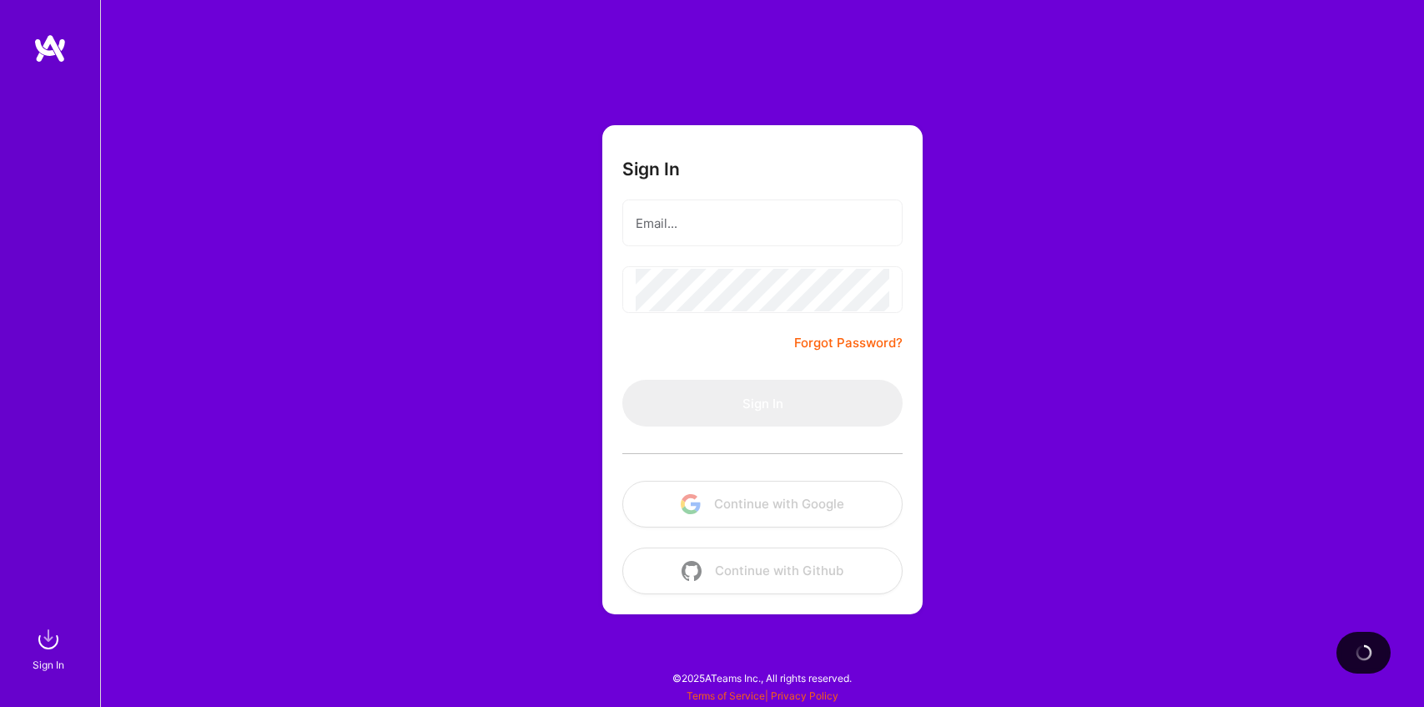 The image size is (1424, 707). I want to click on button: Sign In, so click(762, 403).